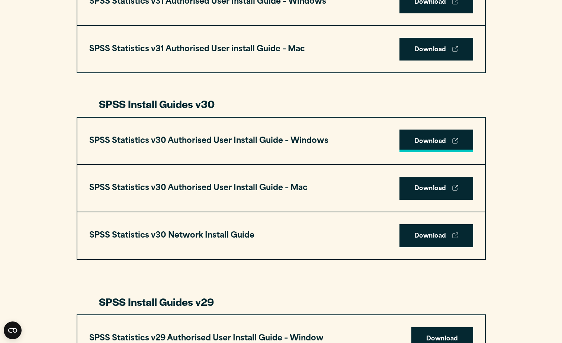 The height and width of the screenshot is (343, 562). Describe the element at coordinates (209, 141) in the screenshot. I see `h3: SPSS Statistics v30 Authorised User Install Guide – Windows` at that location.